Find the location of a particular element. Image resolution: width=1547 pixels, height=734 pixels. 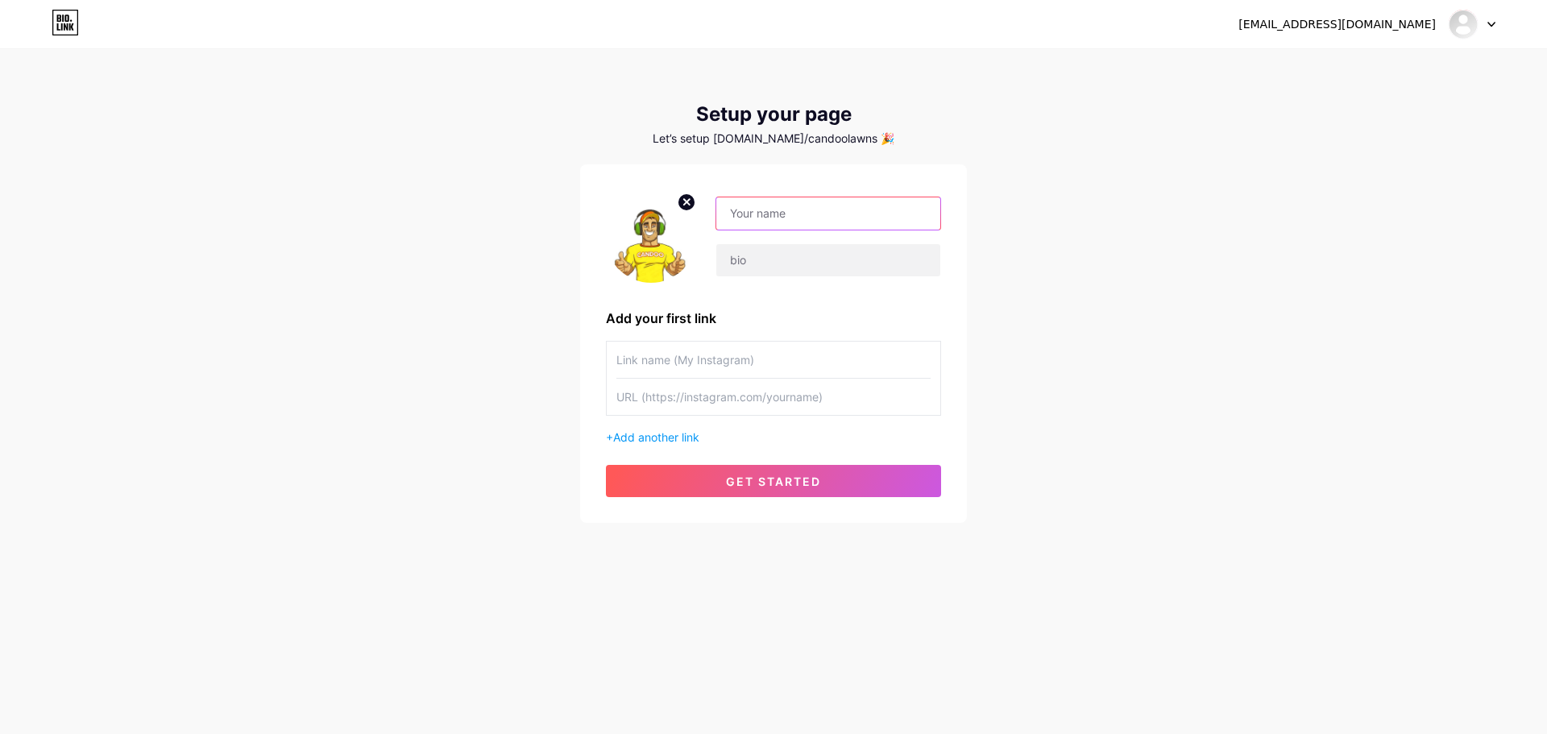

input: bio is located at coordinates (828, 260).